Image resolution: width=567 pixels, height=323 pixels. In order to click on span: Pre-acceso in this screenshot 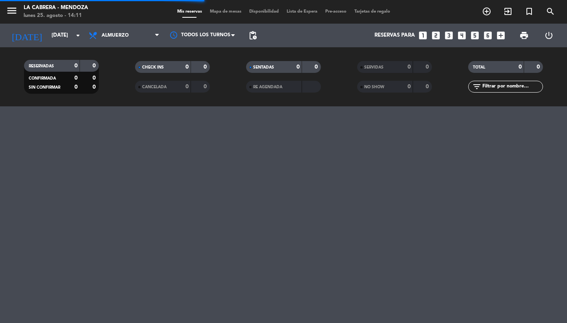, I will do `click(336, 11)`.